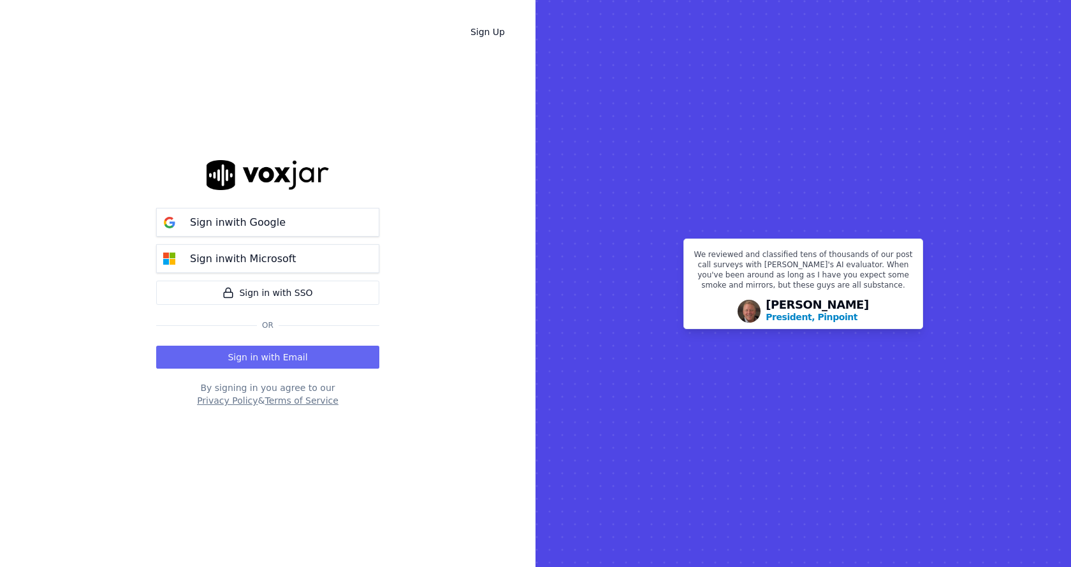  What do you see at coordinates (268, 357) in the screenshot?
I see `button: Sign in with Email` at bounding box center [268, 357].